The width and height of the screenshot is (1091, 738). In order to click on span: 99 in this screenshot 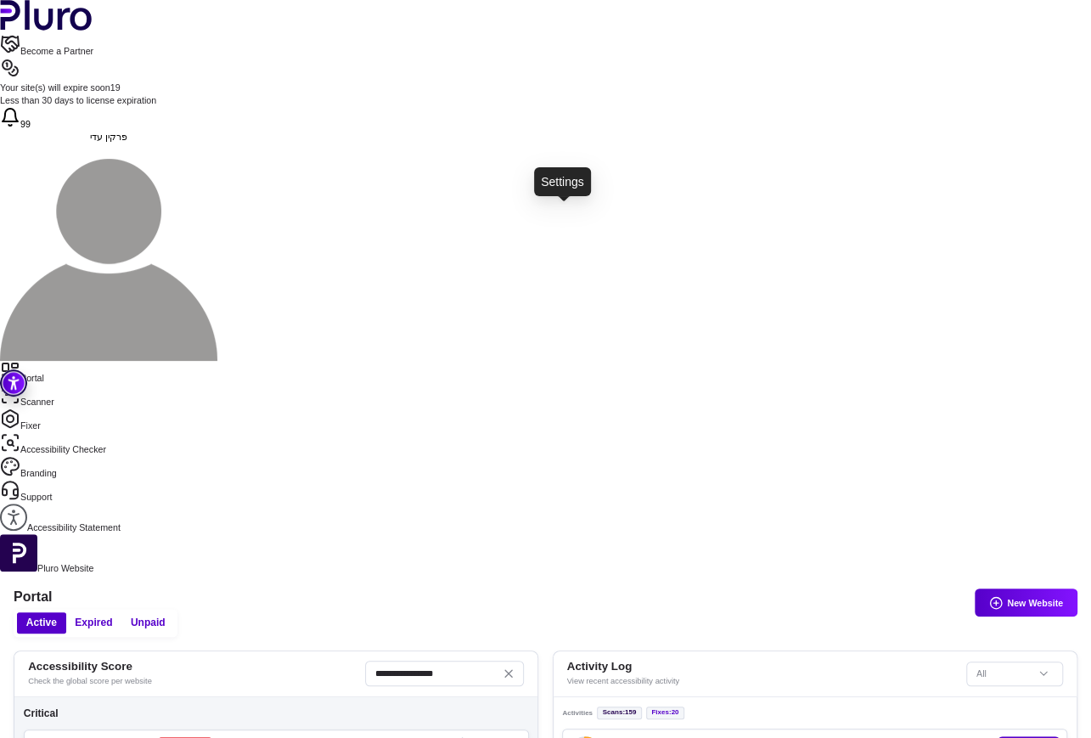, I will do `click(25, 124)`.